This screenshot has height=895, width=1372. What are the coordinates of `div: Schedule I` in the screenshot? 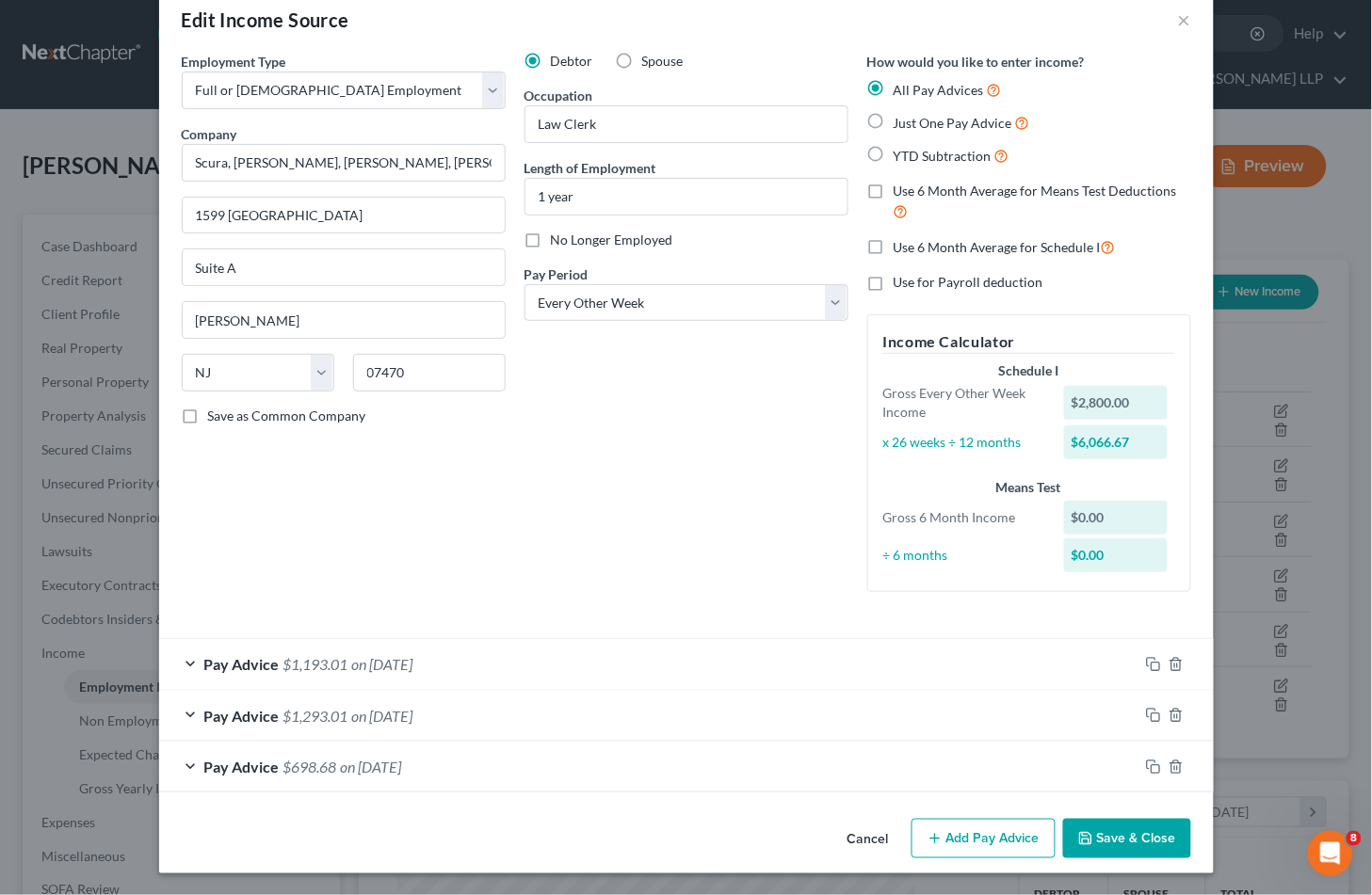 It's located at (1029, 371).